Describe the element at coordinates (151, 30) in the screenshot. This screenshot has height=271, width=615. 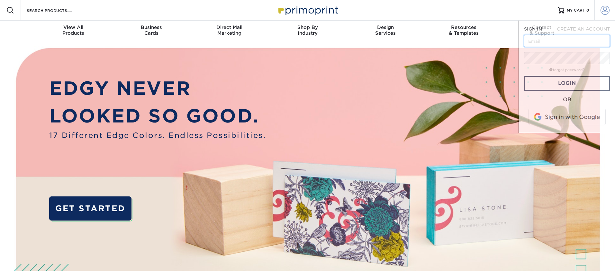
I see `div: Cards` at that location.